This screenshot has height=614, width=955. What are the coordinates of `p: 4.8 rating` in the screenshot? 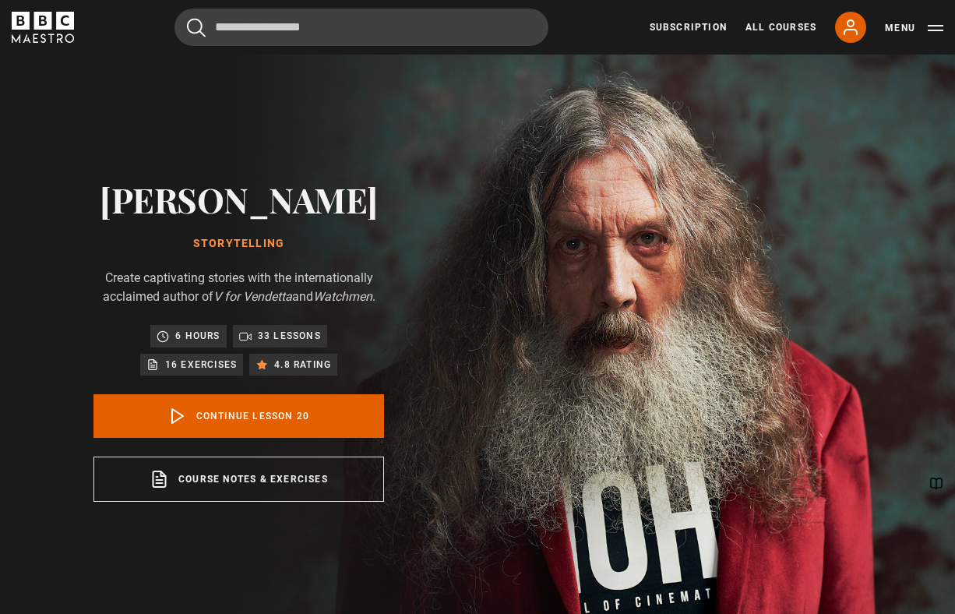 It's located at (302, 364).